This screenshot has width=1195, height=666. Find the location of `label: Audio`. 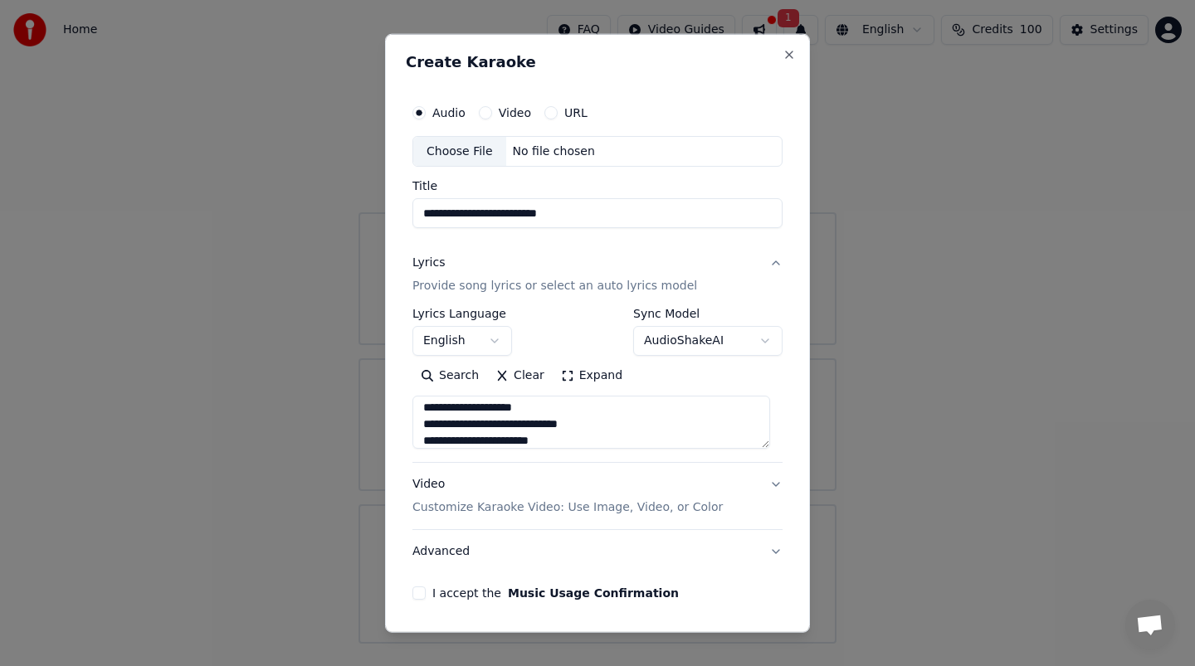

label: Audio is located at coordinates (449, 112).